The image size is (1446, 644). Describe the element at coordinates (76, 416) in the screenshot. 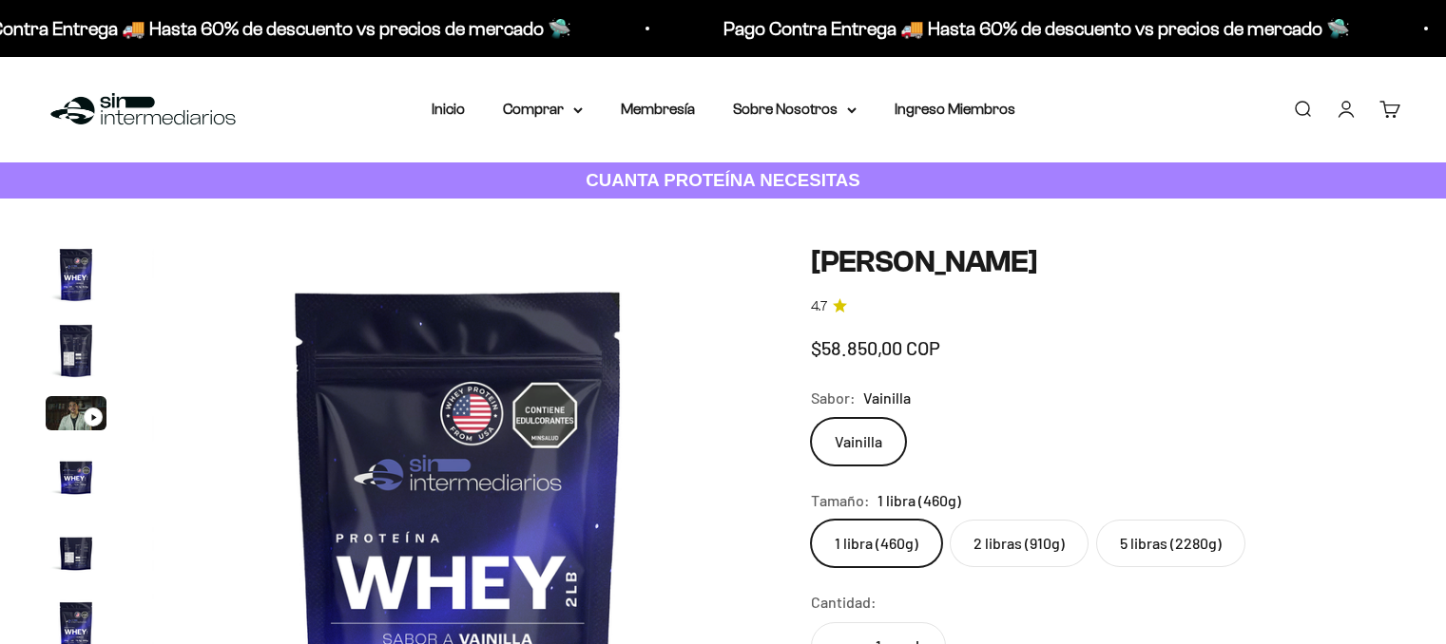

I see `button: Ir al artículo 3` at that location.